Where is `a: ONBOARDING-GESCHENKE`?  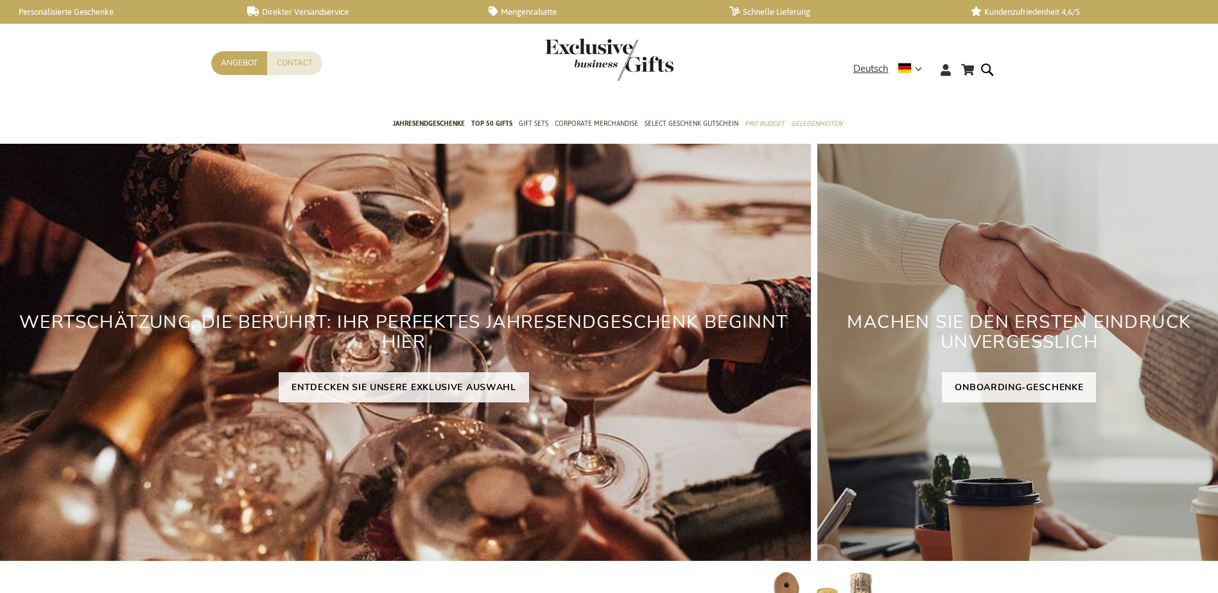 a: ONBOARDING-GESCHENKE is located at coordinates (1019, 387).